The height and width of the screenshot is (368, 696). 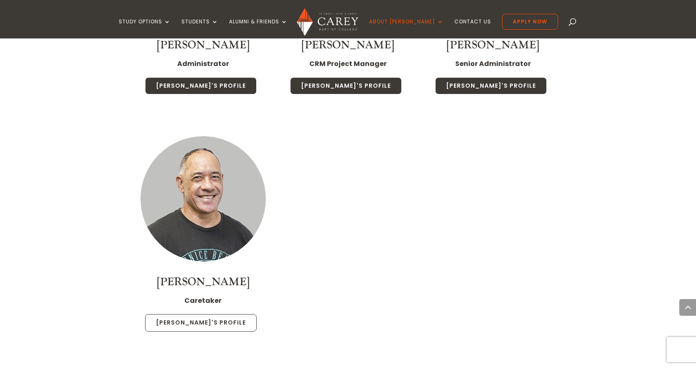 What do you see at coordinates (200, 28) in the screenshot?
I see `a: Students` at bounding box center [200, 28].